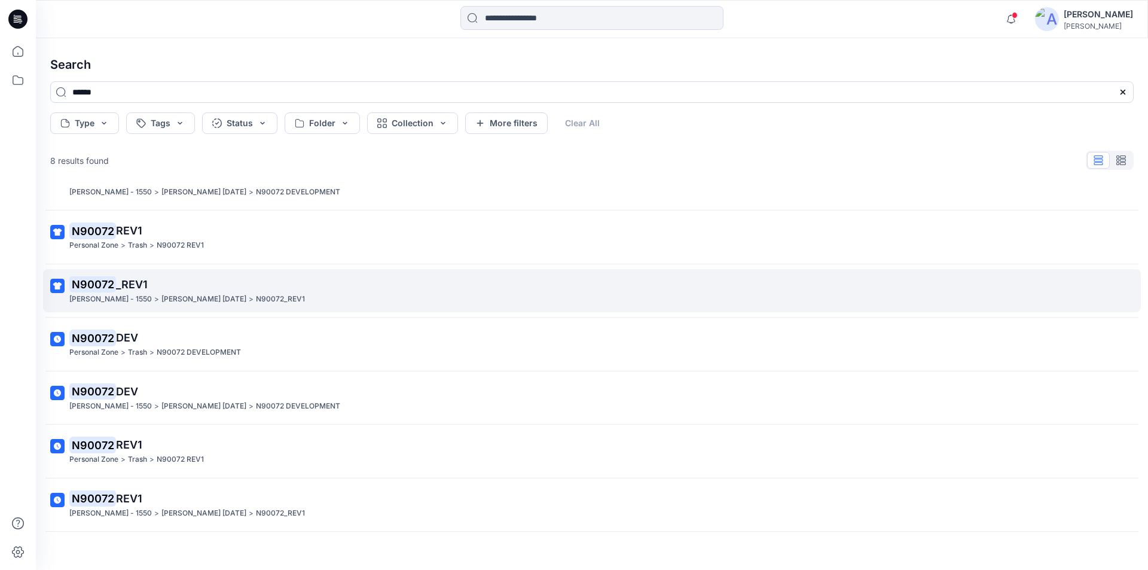 The image size is (1148, 570). What do you see at coordinates (160, 123) in the screenshot?
I see `button: Tags` at bounding box center [160, 123].